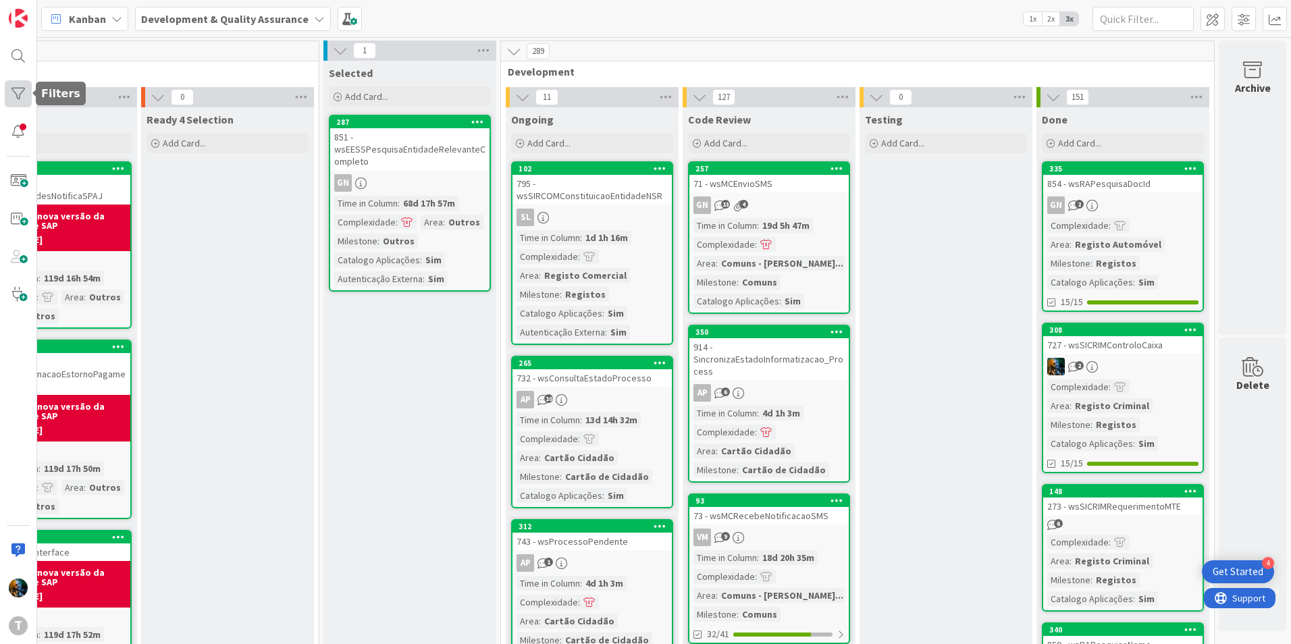  What do you see at coordinates (1123, 184) in the screenshot?
I see `div: 854 - wsRAPesquisaDocId` at bounding box center [1123, 184].